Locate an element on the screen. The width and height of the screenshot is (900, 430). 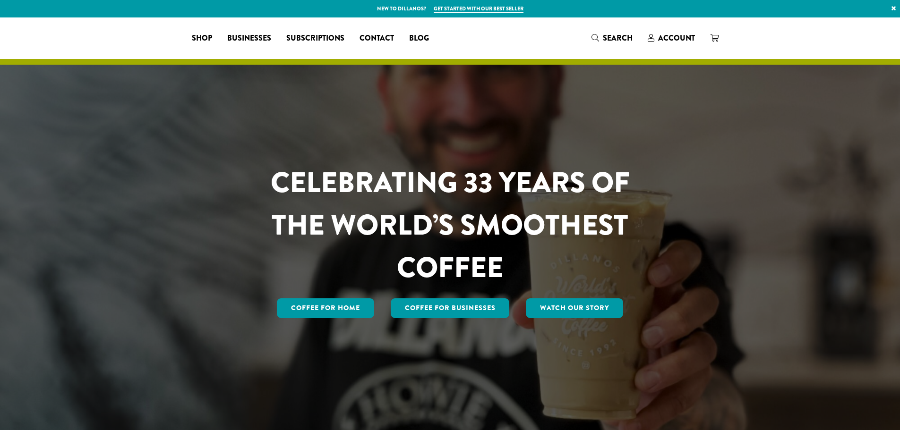
a: Watch Our Story is located at coordinates (575, 309).